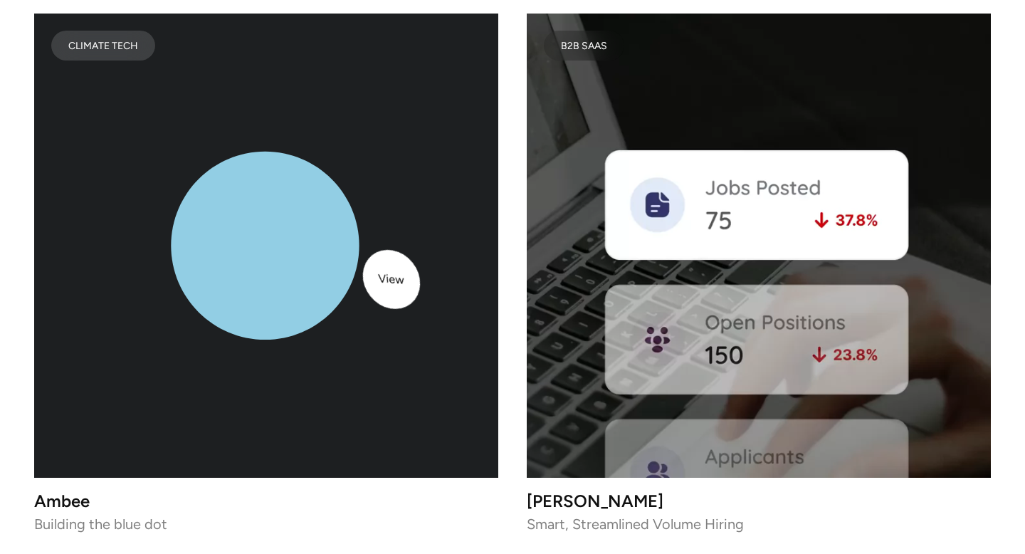  What do you see at coordinates (266, 271) in the screenshot?
I see `a: work-card-imageClimate TechAmbeeBuilding the blue dot` at bounding box center [266, 271].